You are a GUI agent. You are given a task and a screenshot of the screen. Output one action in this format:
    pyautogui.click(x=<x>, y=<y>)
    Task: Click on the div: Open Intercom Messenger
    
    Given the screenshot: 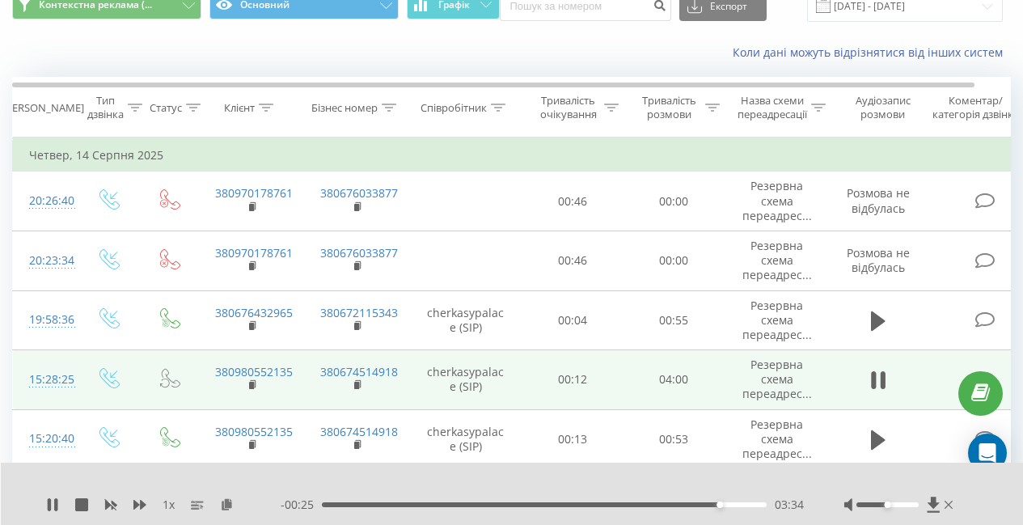 What is the action you would take?
    pyautogui.click(x=987, y=453)
    